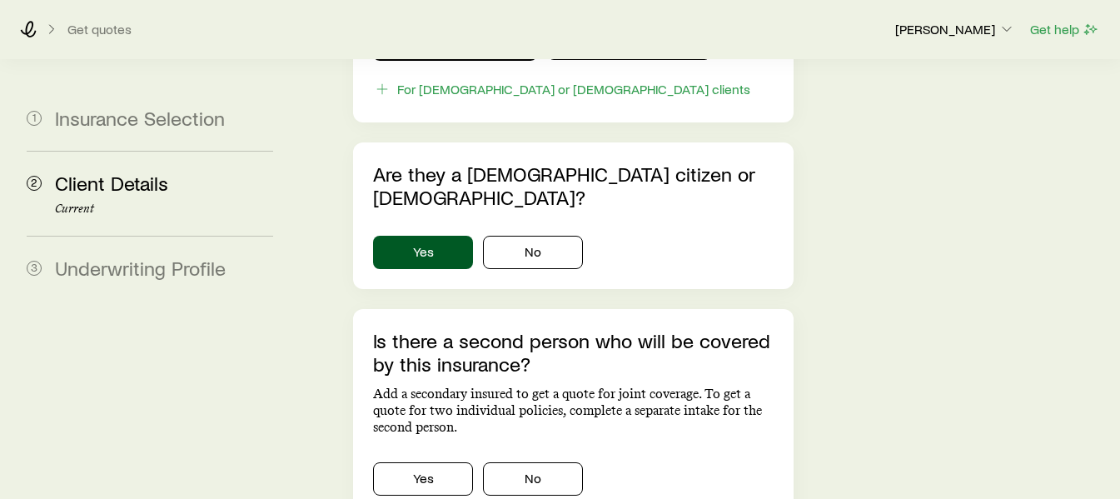  I want to click on span: 1, so click(34, 118).